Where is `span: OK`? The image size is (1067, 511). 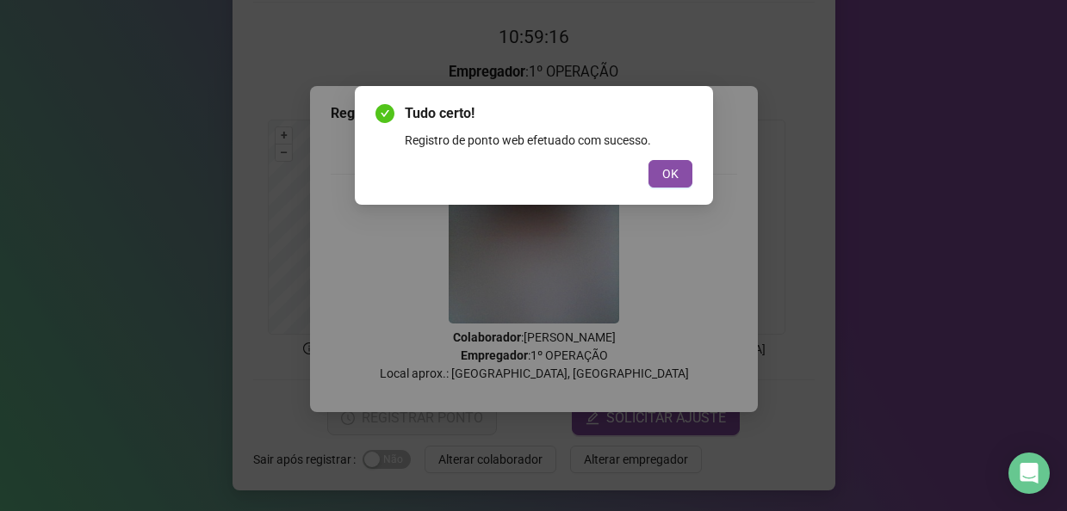 span: OK is located at coordinates (670, 174).